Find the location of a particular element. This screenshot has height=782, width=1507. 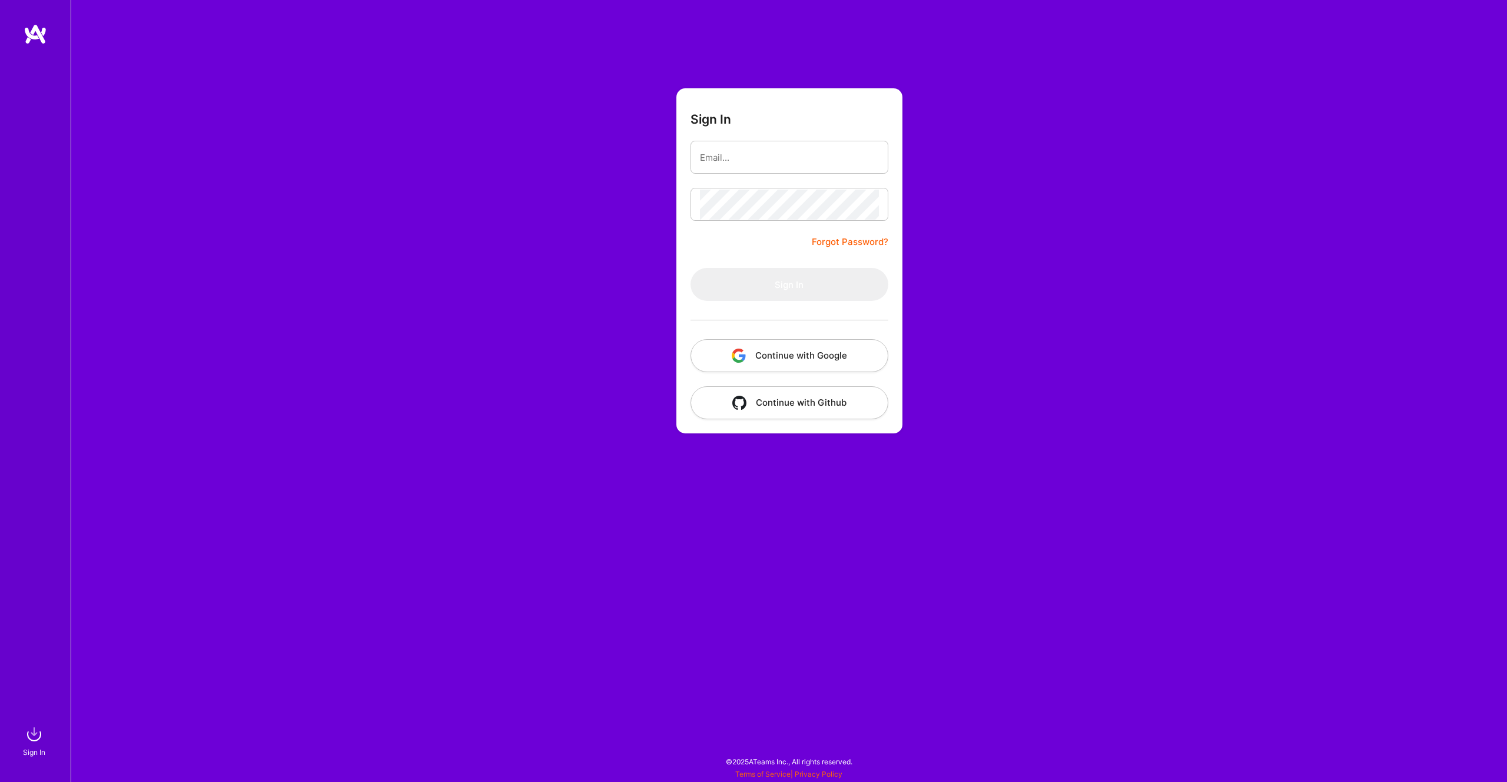

button: Continue with Github is located at coordinates (790, 403).